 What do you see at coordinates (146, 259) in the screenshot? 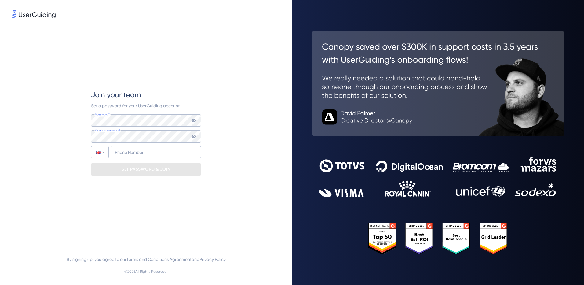
I see `span: By signing up, you agree to our and` at bounding box center [146, 259].